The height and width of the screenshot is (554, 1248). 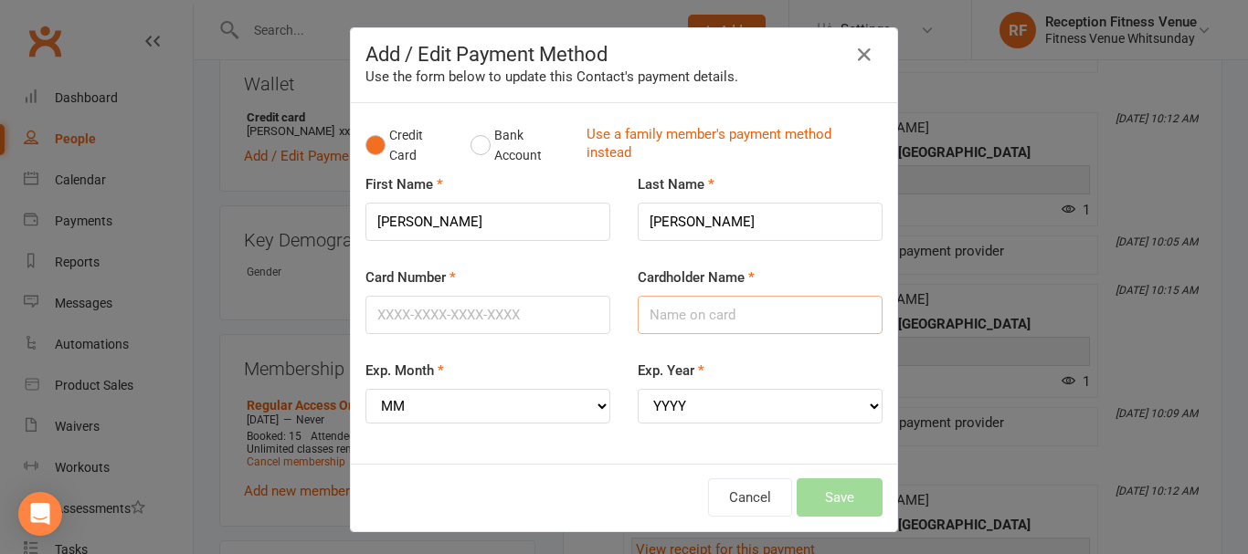 I want to click on div: Use the form below to update this Contact's payment details., so click(x=624, y=77).